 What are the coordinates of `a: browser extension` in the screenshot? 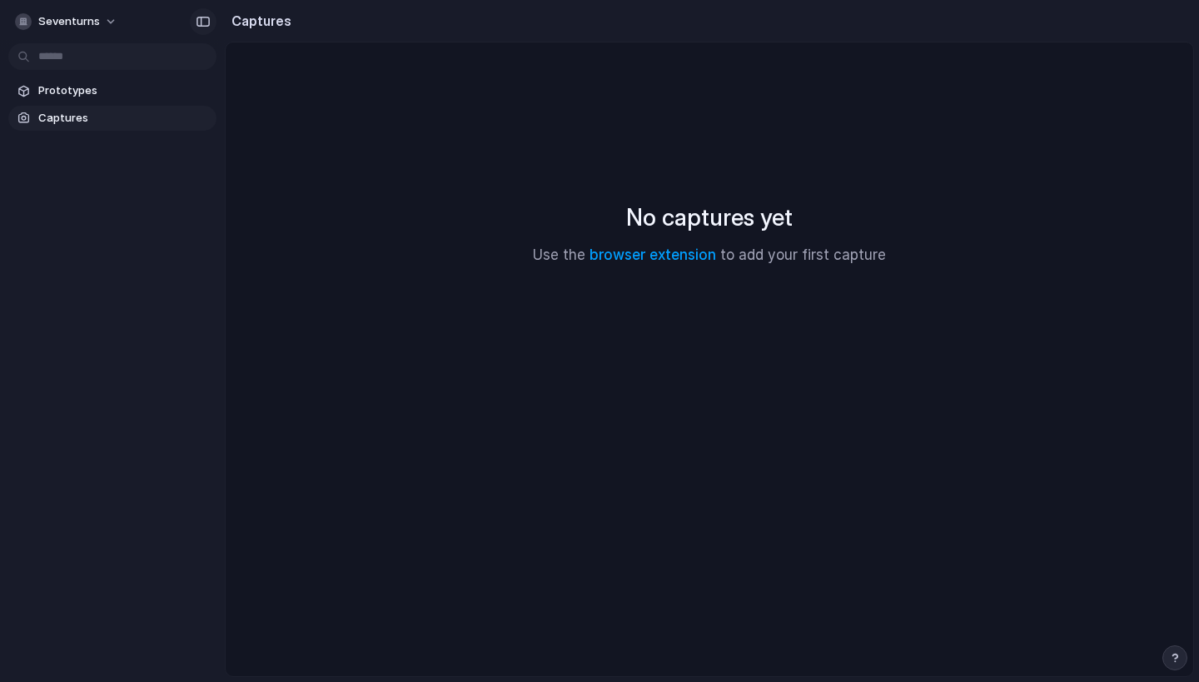 It's located at (653, 255).